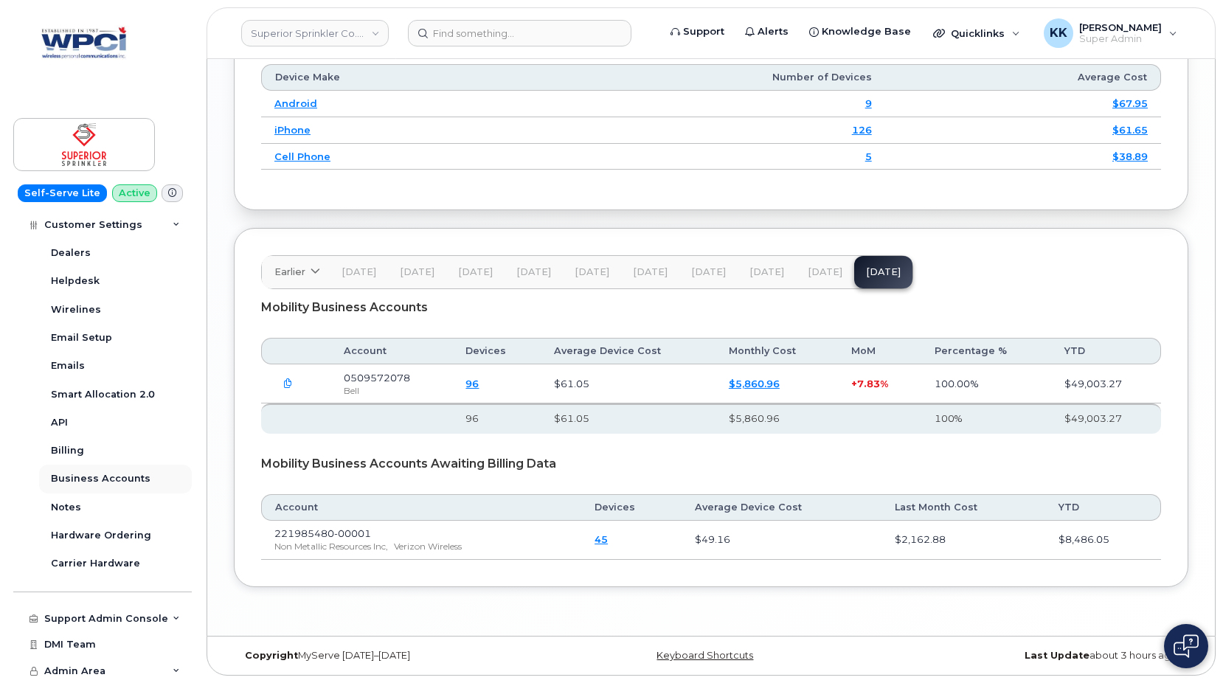 Image resolution: width=1223 pixels, height=683 pixels. What do you see at coordinates (773, 32) in the screenshot?
I see `span: Alerts` at bounding box center [773, 32].